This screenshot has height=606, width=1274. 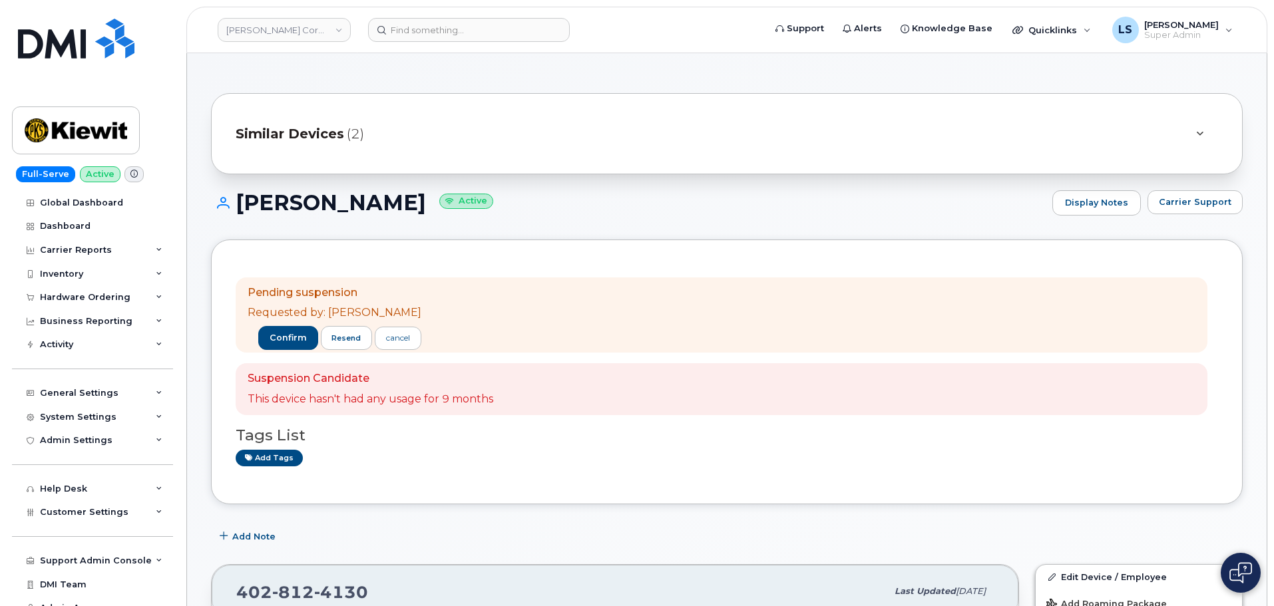 What do you see at coordinates (347, 338) in the screenshot?
I see `button: resend` at bounding box center [347, 338].